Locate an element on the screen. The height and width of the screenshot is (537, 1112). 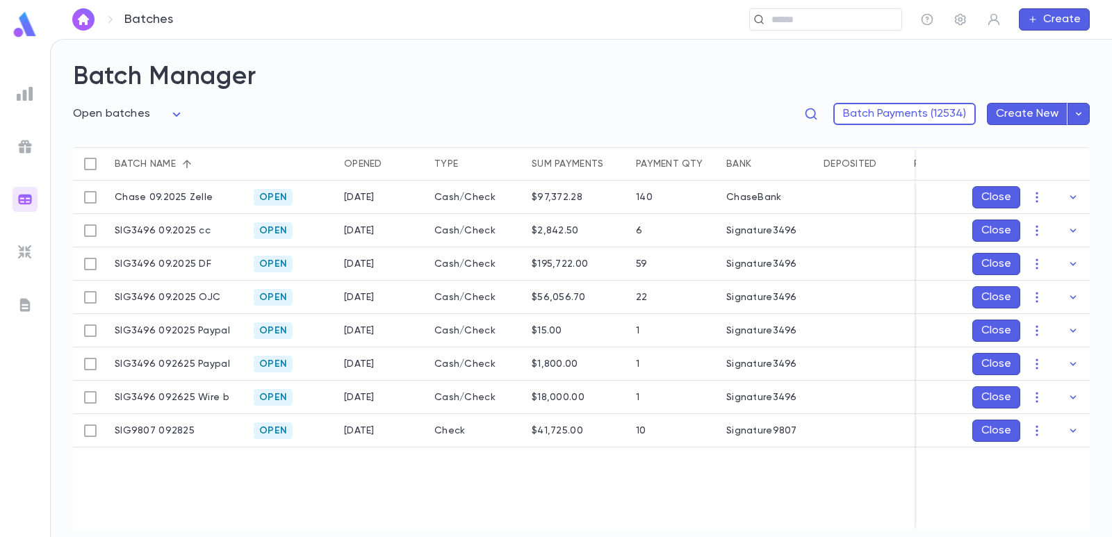
img: letters_grey.7941b92b52307dd3b8a917253454ce1c.svg is located at coordinates (25, 305).